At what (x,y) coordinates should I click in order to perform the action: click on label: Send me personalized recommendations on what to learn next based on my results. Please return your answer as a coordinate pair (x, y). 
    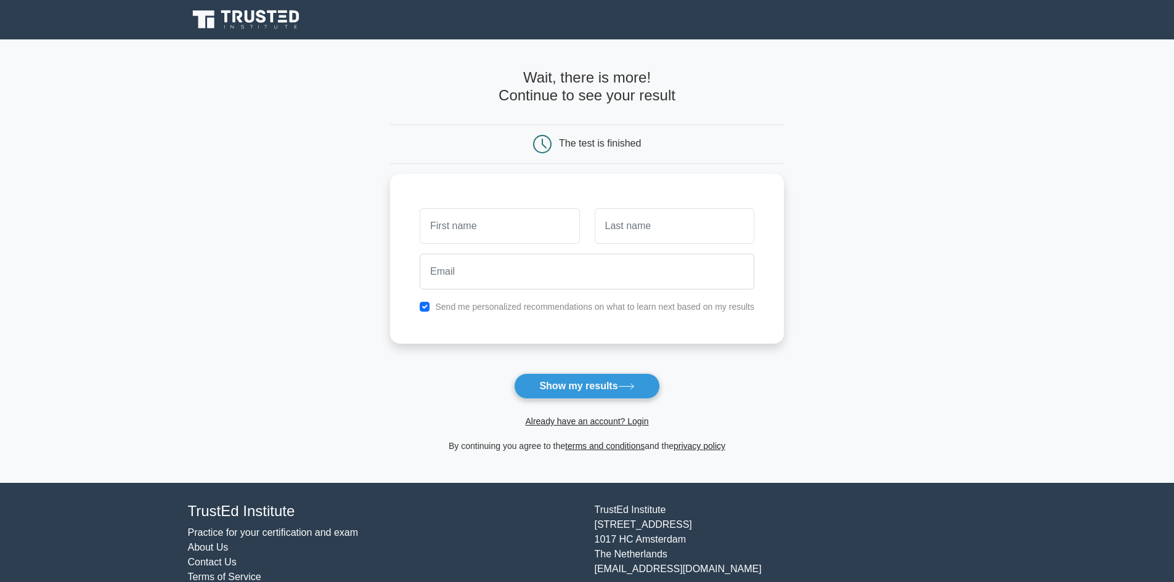
    Looking at the image, I should click on (595, 307).